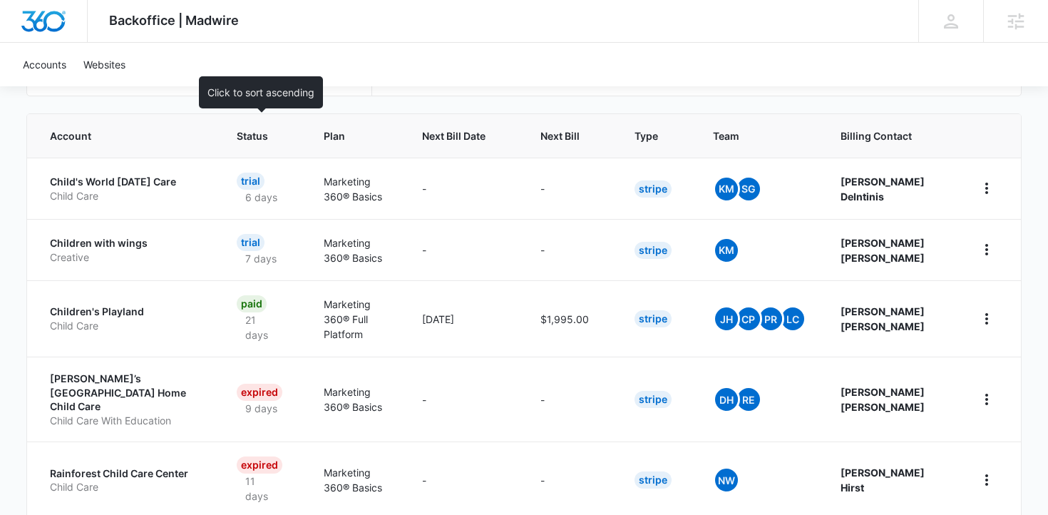 The width and height of the screenshot is (1048, 515). What do you see at coordinates (104, 64) in the screenshot?
I see `a: Websites` at bounding box center [104, 64].